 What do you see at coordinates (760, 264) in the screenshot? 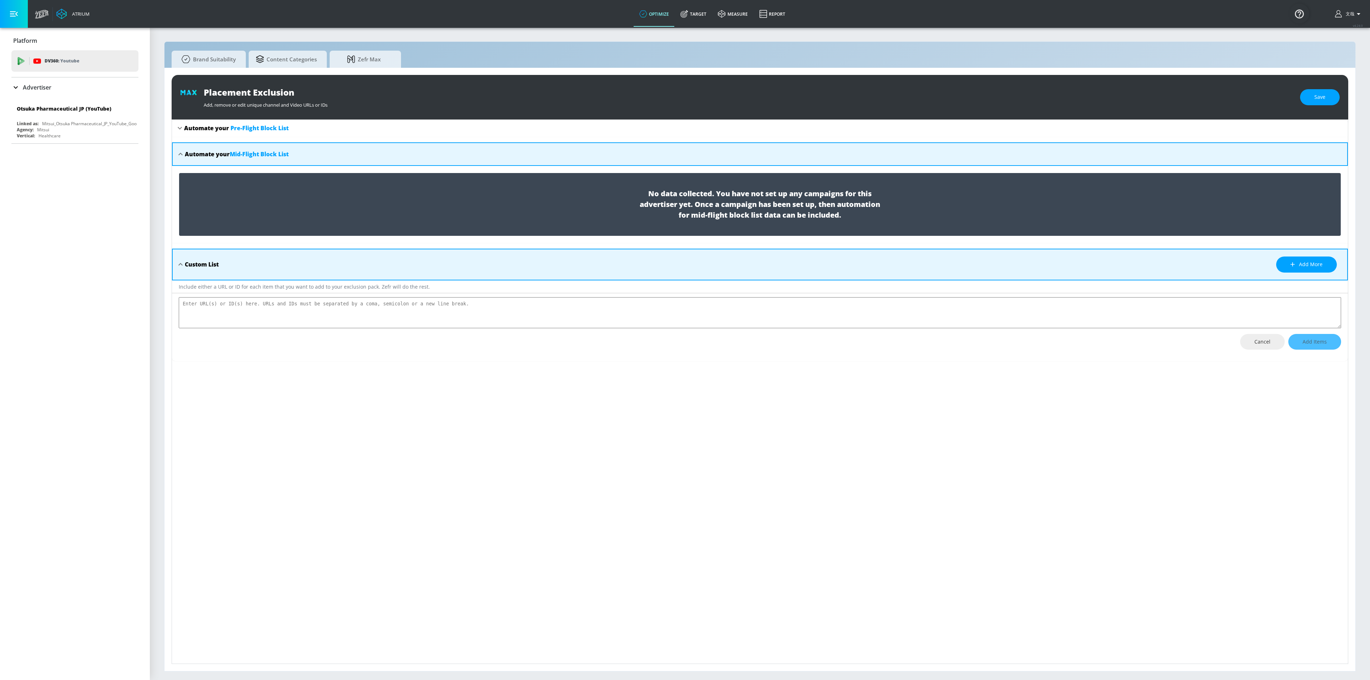
I see `div: Custom ListAdd more` at bounding box center [760, 264].